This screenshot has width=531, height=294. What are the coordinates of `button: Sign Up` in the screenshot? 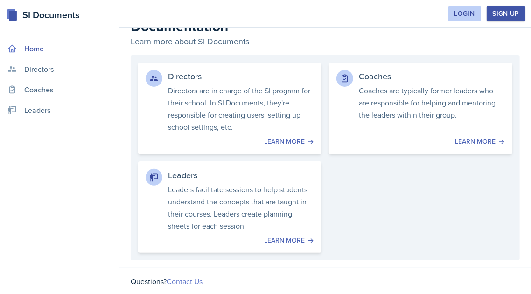 It's located at (505, 14).